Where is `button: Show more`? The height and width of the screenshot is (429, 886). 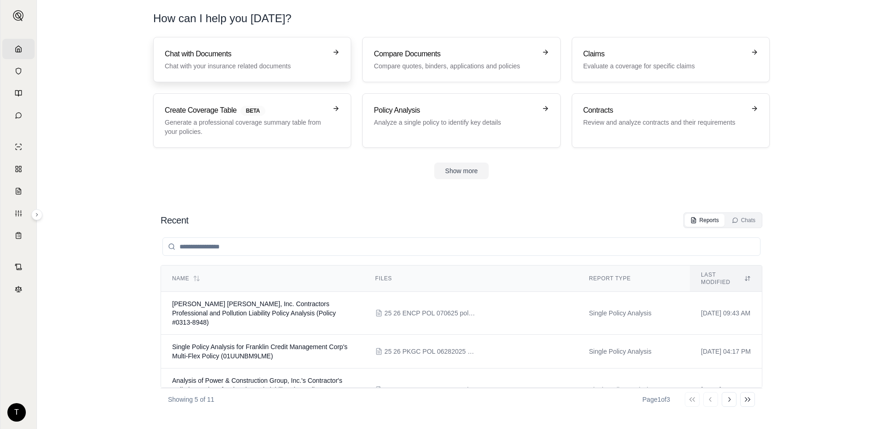
button: Show more is located at coordinates (461, 171).